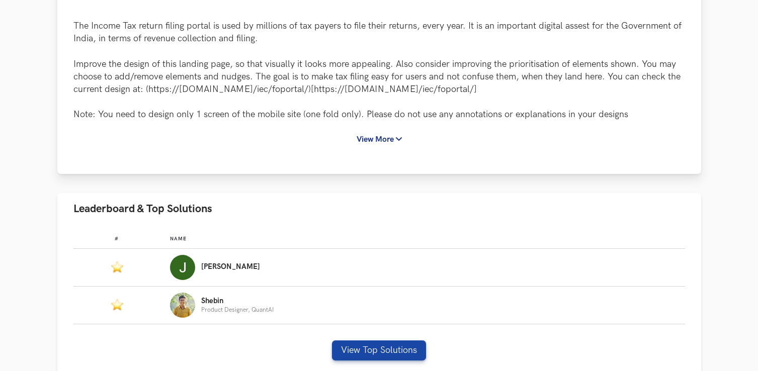  What do you see at coordinates (237, 310) in the screenshot?
I see `p: Product Designer, QuantAI` at bounding box center [237, 310].